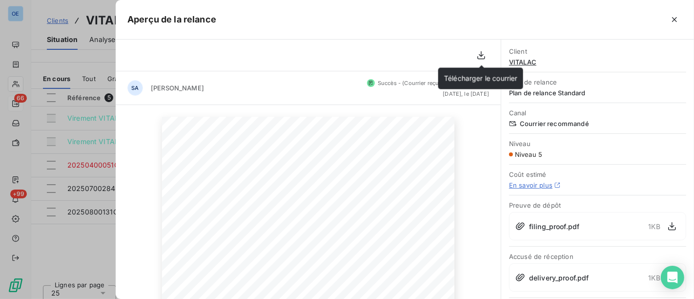 Image resolution: width=694 pixels, height=299 pixels. Describe the element at coordinates (598, 124) in the screenshot. I see `span: Courrier recommandé` at that location.